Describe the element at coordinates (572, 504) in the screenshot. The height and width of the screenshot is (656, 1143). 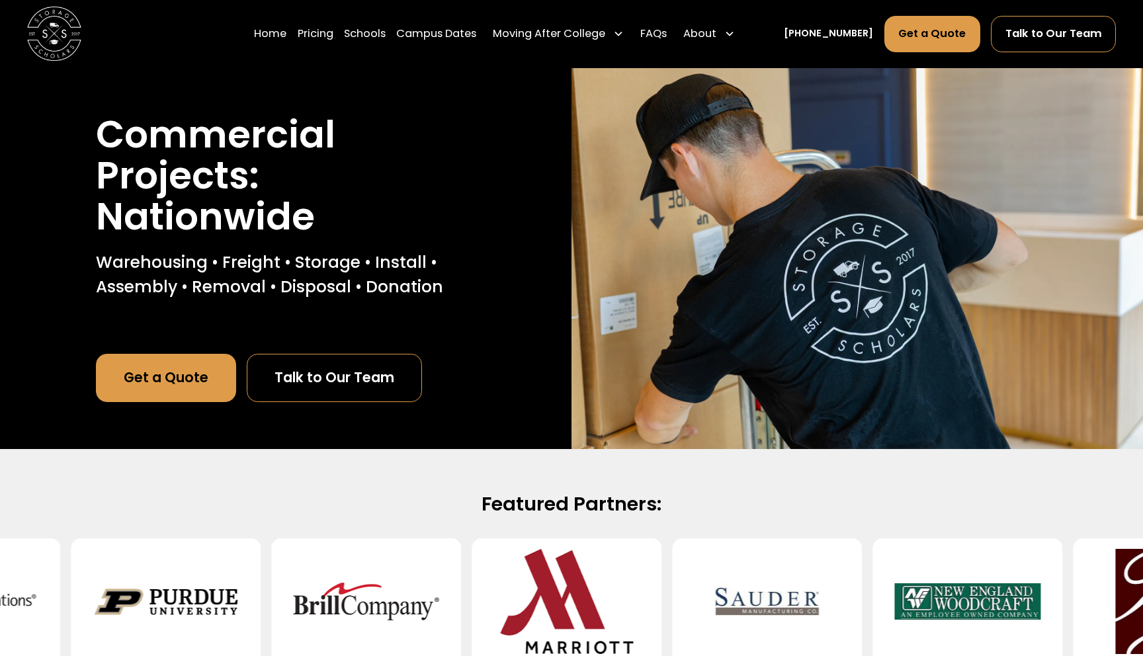
I see `h2: Featured Partners:` at that location.